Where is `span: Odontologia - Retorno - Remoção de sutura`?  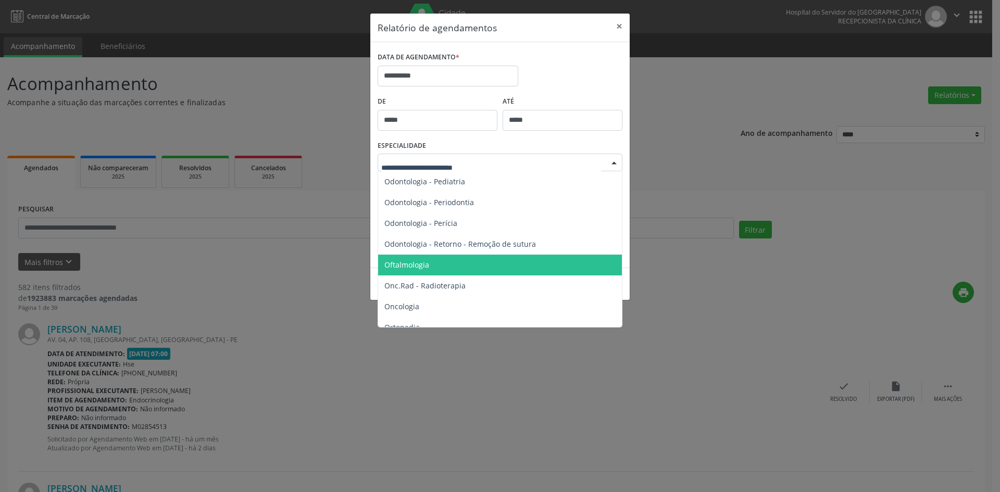 span: Odontologia - Retorno - Remoção de sutura is located at coordinates (460, 244).